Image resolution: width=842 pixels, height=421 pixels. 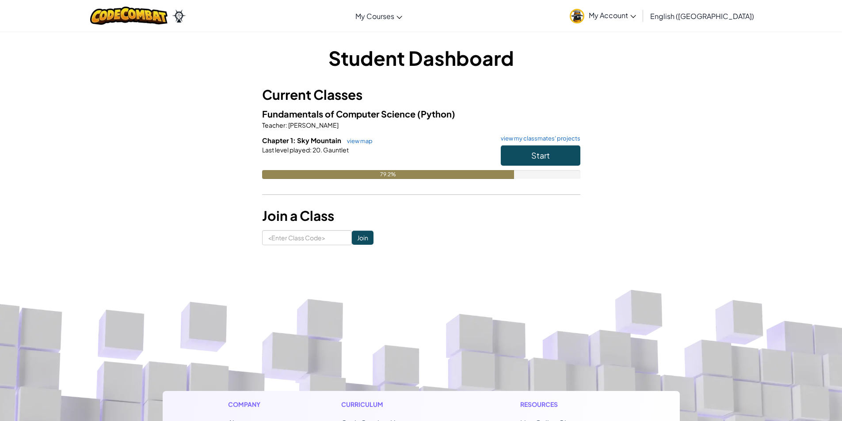 What do you see at coordinates (379, 16) in the screenshot?
I see `a: My Courses` at bounding box center [379, 16].